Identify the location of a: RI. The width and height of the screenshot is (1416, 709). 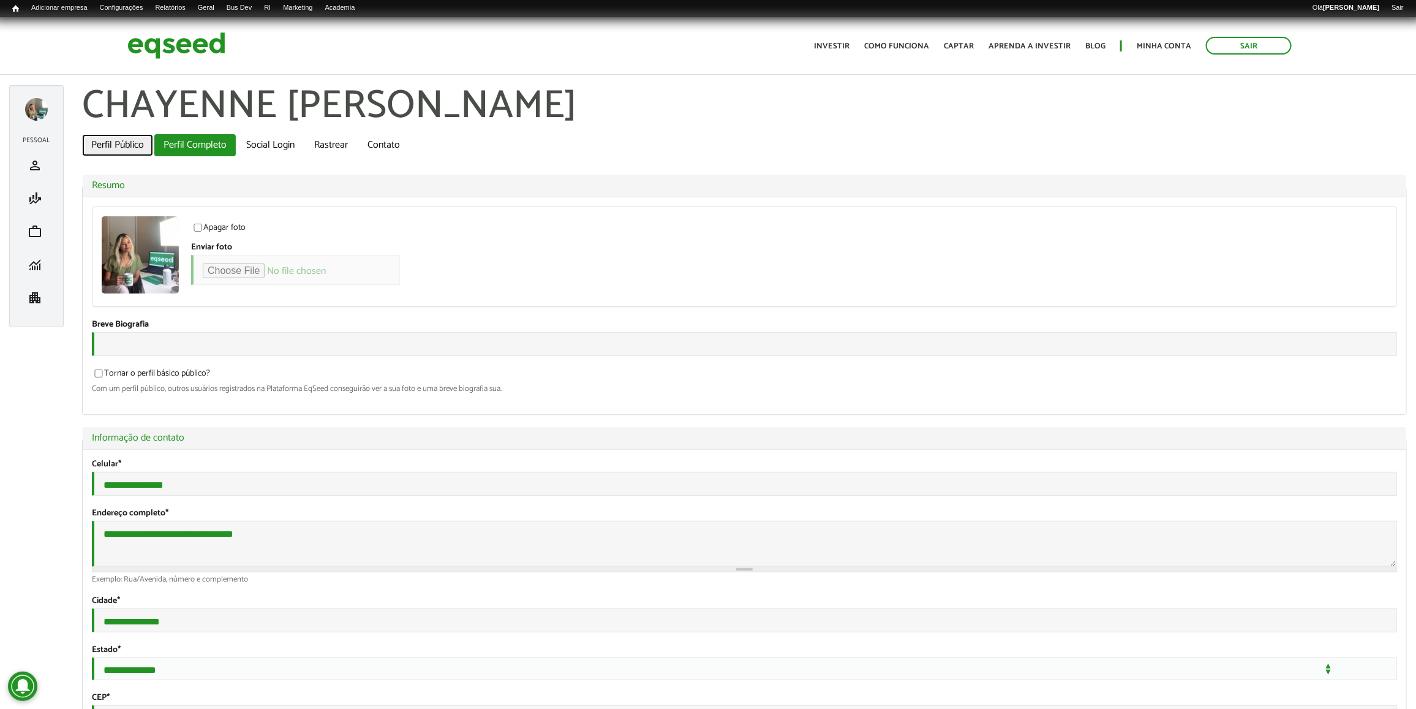
(267, 8).